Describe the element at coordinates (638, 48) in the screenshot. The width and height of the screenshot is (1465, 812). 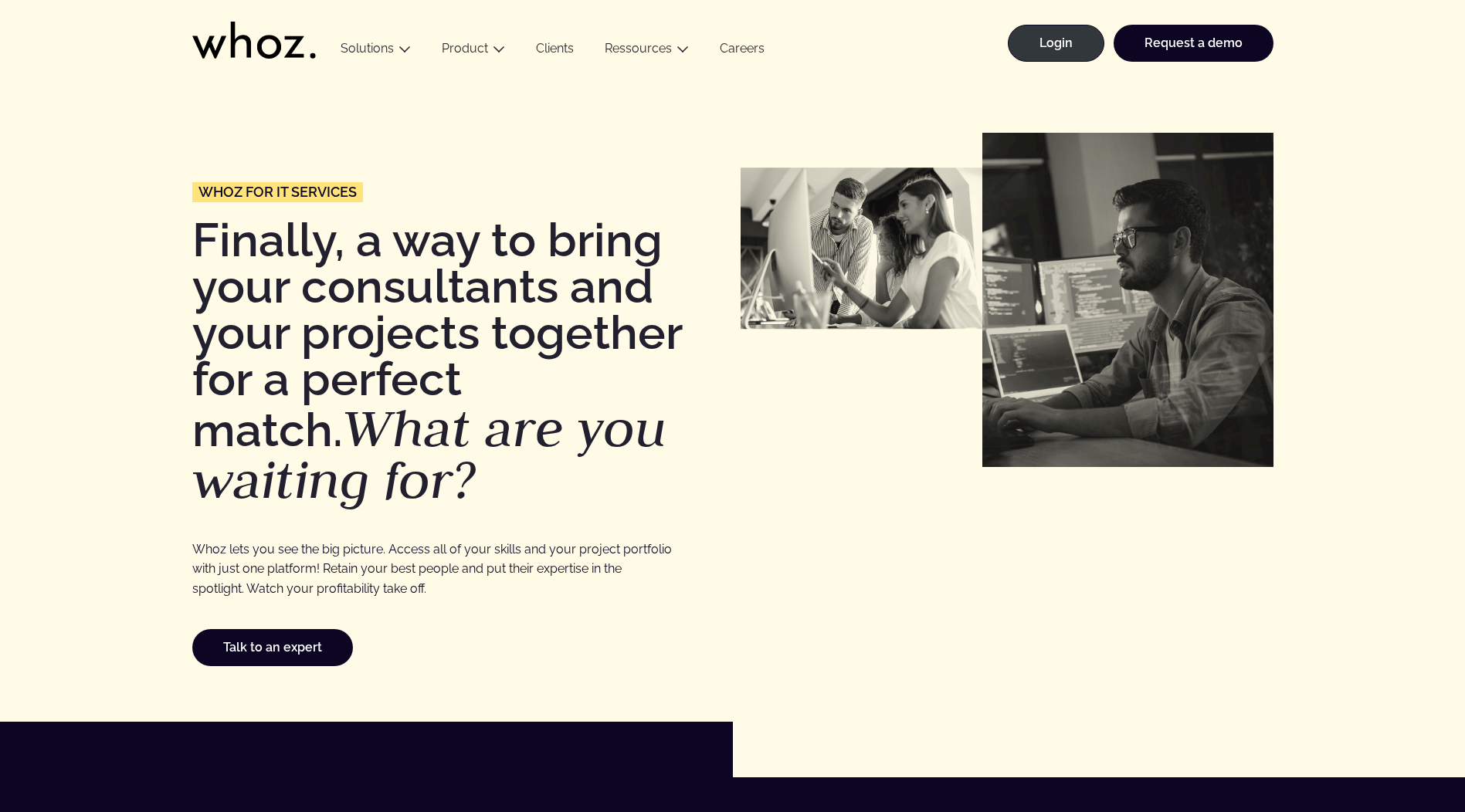
I see `a: Ressources` at that location.